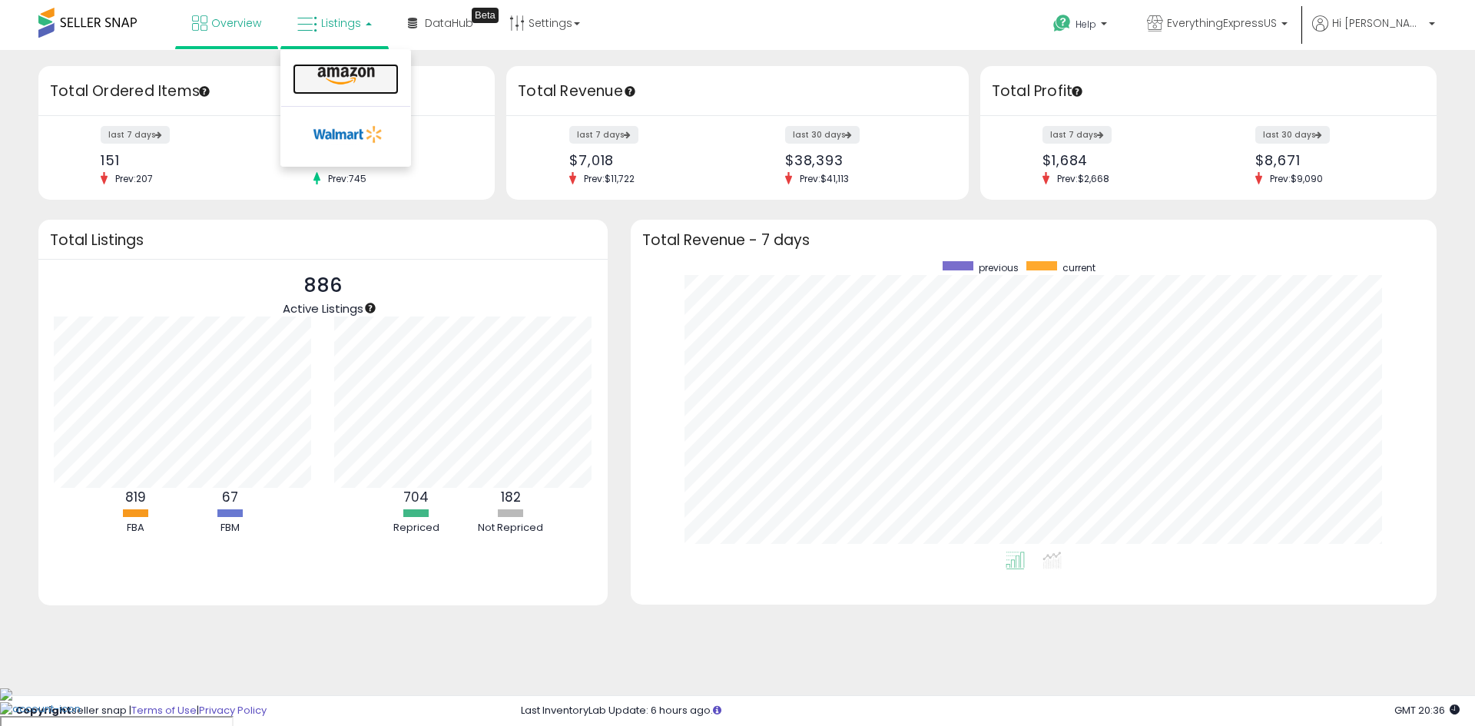 Image resolution: width=1475 pixels, height=726 pixels. What do you see at coordinates (824, 178) in the screenshot?
I see `span: Prev: $41,113` at bounding box center [824, 178].